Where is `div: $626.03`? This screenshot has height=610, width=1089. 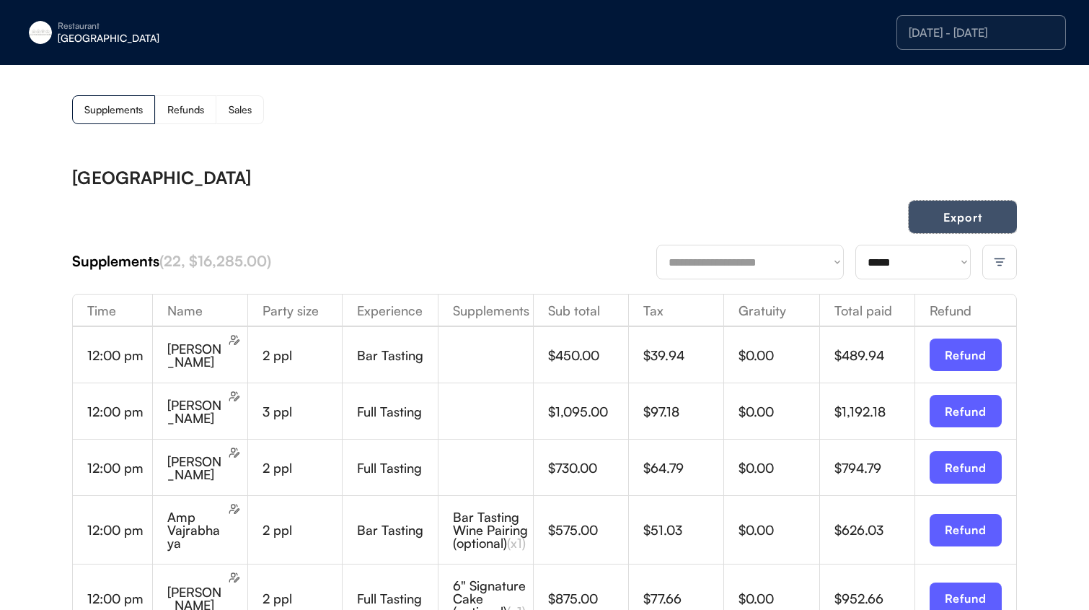 div: $626.03 is located at coordinates (874, 530).